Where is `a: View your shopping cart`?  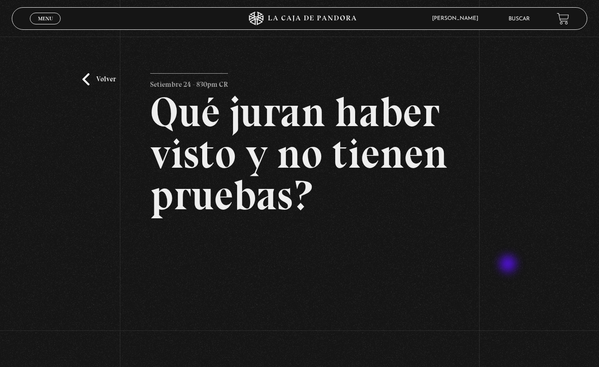
a: View your shopping cart is located at coordinates (563, 19).